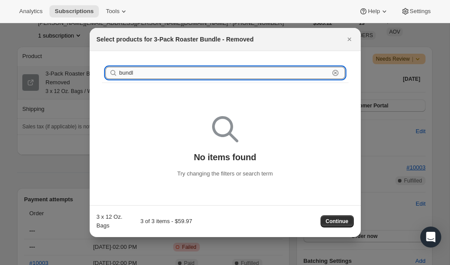 This screenshot has height=265, width=450. I want to click on img: Empty search results, so click(225, 129).